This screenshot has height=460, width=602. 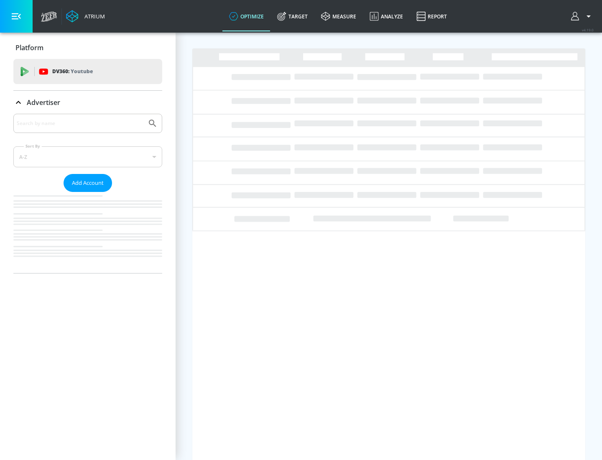 What do you see at coordinates (387, 16) in the screenshot?
I see `a: Analyze` at bounding box center [387, 16].